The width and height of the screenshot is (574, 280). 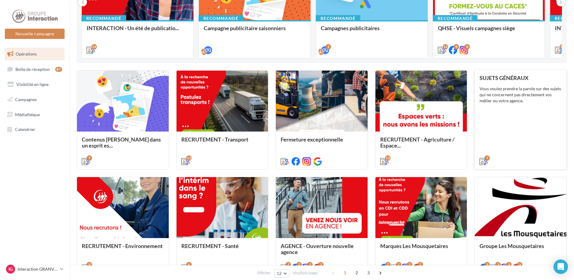 I want to click on button: 12, so click(x=281, y=273).